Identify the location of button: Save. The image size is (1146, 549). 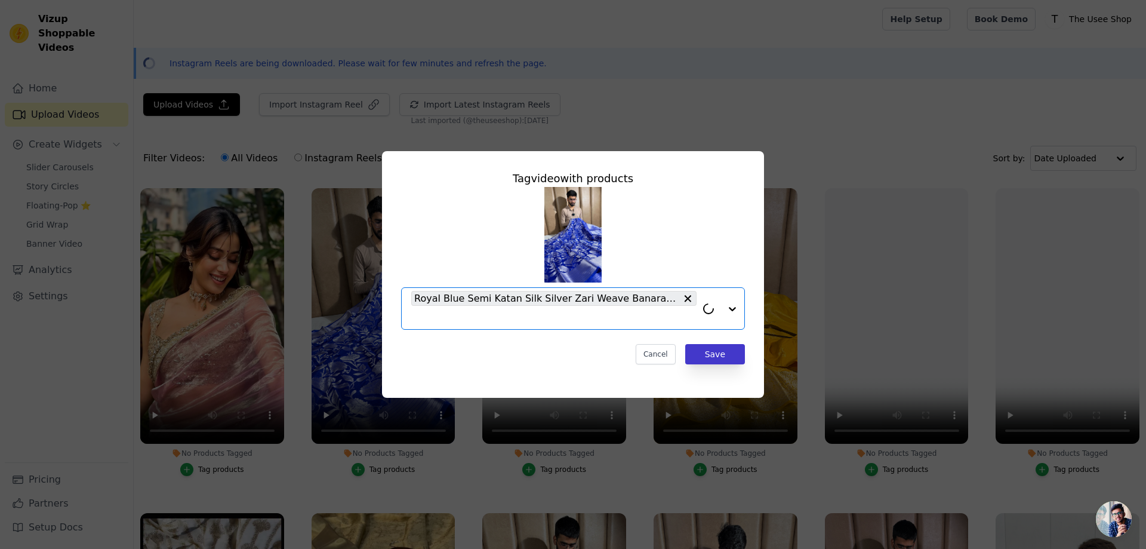
(715, 354).